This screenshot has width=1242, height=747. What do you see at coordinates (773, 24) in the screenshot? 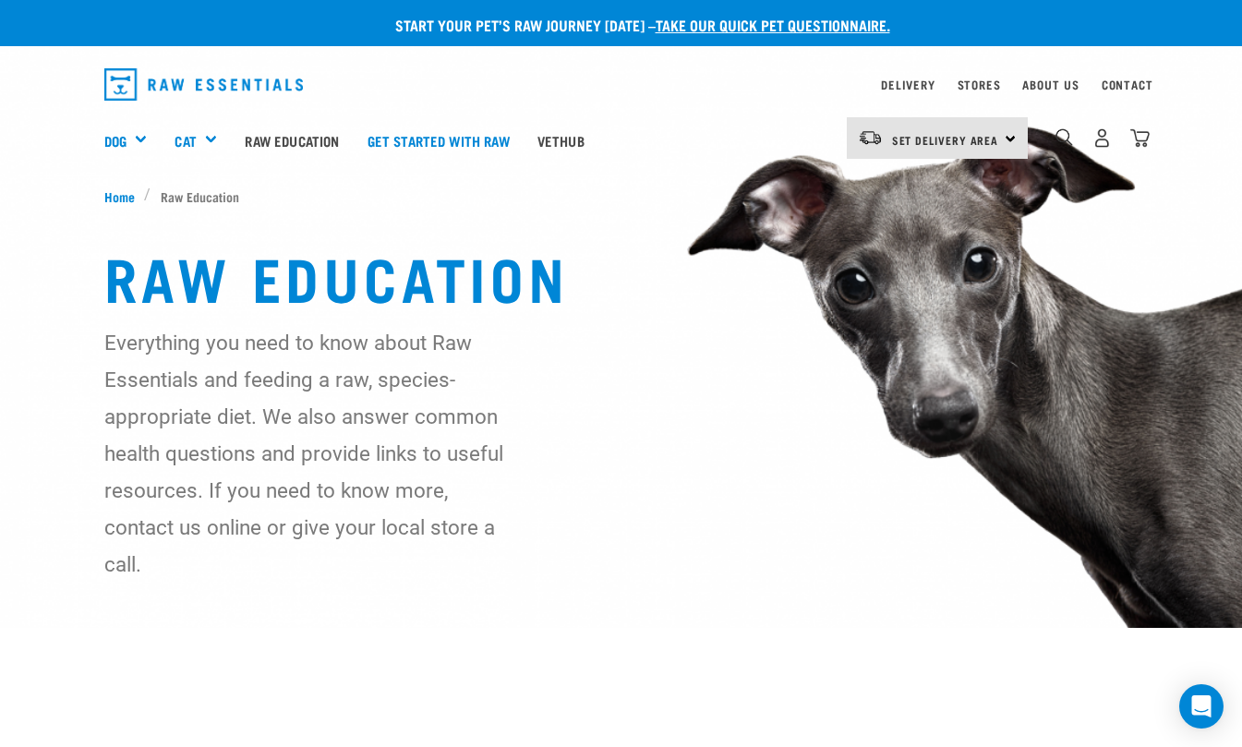
I see `a: take our quick pet questionnaire.` at bounding box center [773, 24].